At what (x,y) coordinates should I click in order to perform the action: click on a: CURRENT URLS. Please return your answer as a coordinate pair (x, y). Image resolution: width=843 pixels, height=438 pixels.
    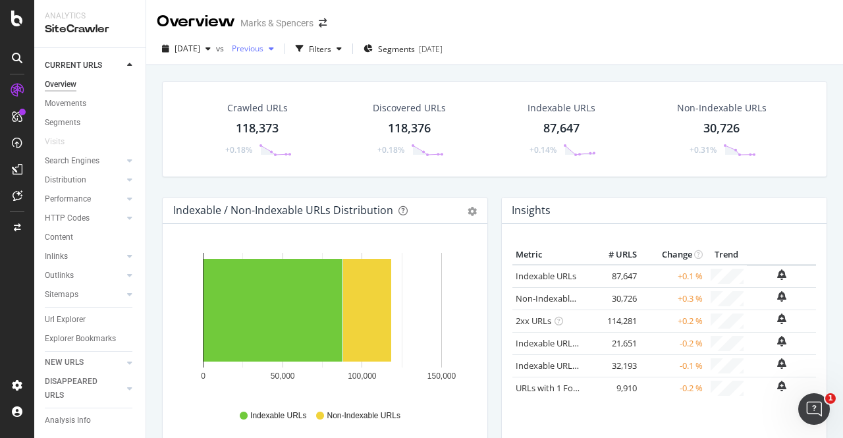
    Looking at the image, I should click on (84, 65).